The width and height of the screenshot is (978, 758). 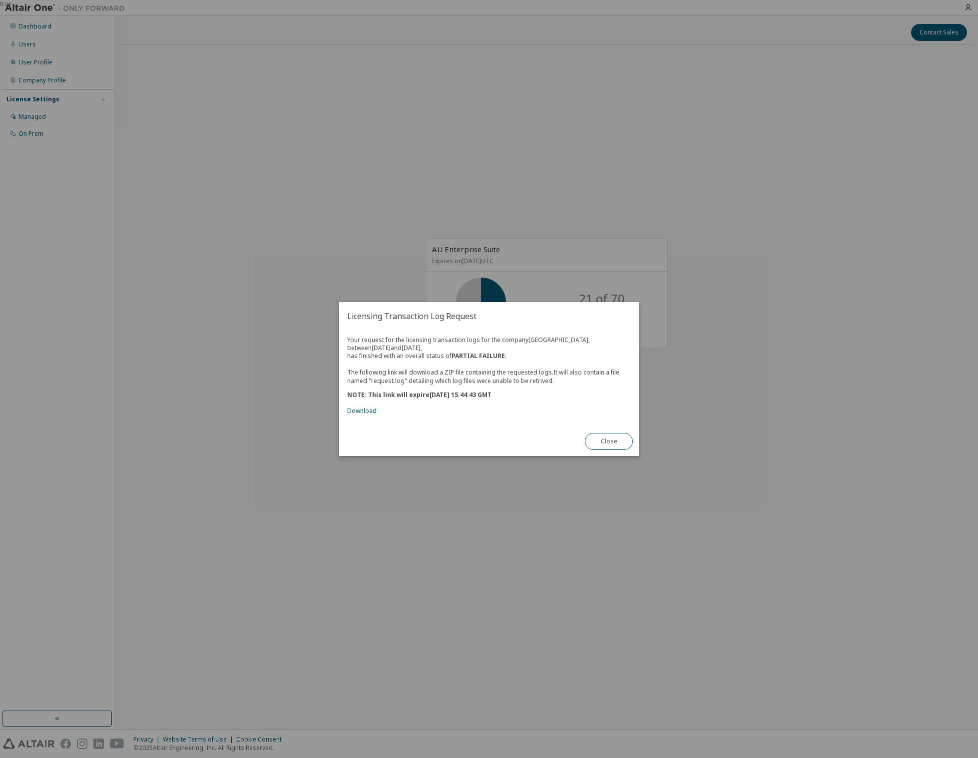 I want to click on p: The following link will download a ZIP file containing the requested logs. It will also contain a..., so click(x=489, y=377).